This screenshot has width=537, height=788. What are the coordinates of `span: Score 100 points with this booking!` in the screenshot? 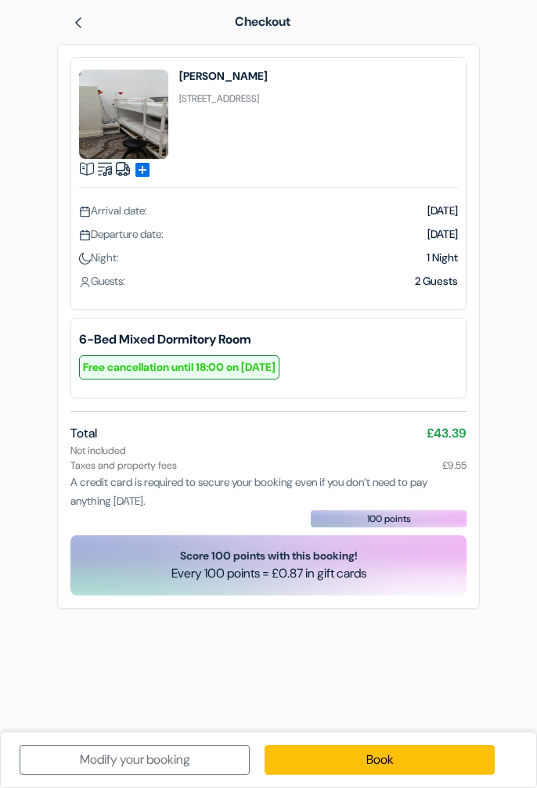 It's located at (268, 555).